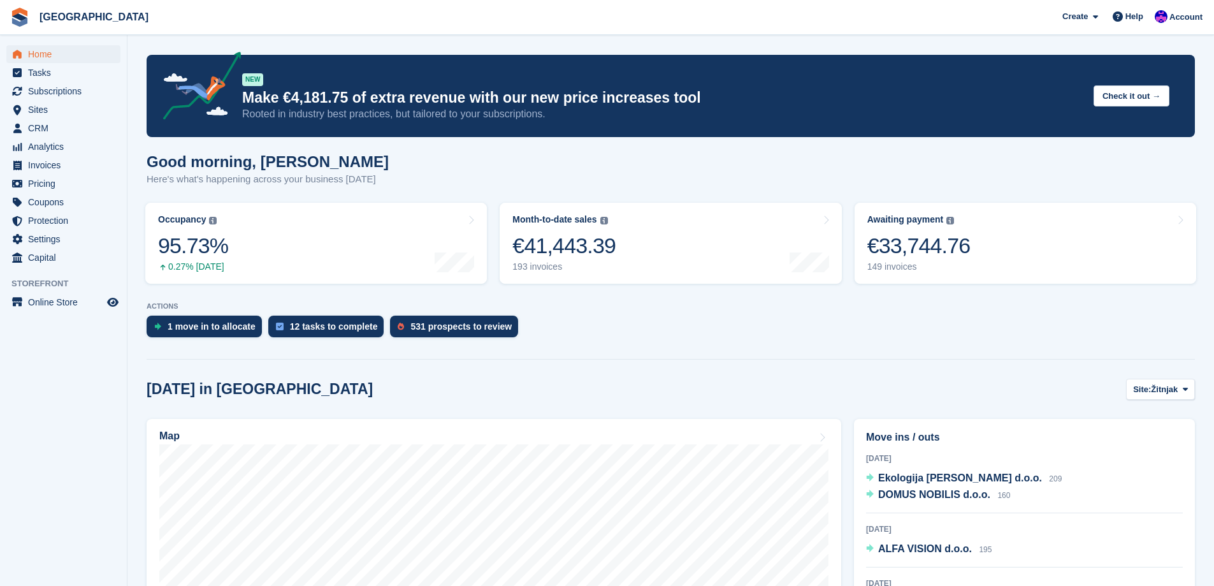 The image size is (1214, 586). Describe the element at coordinates (461, 326) in the screenshot. I see `div: 531 prospects to review` at that location.